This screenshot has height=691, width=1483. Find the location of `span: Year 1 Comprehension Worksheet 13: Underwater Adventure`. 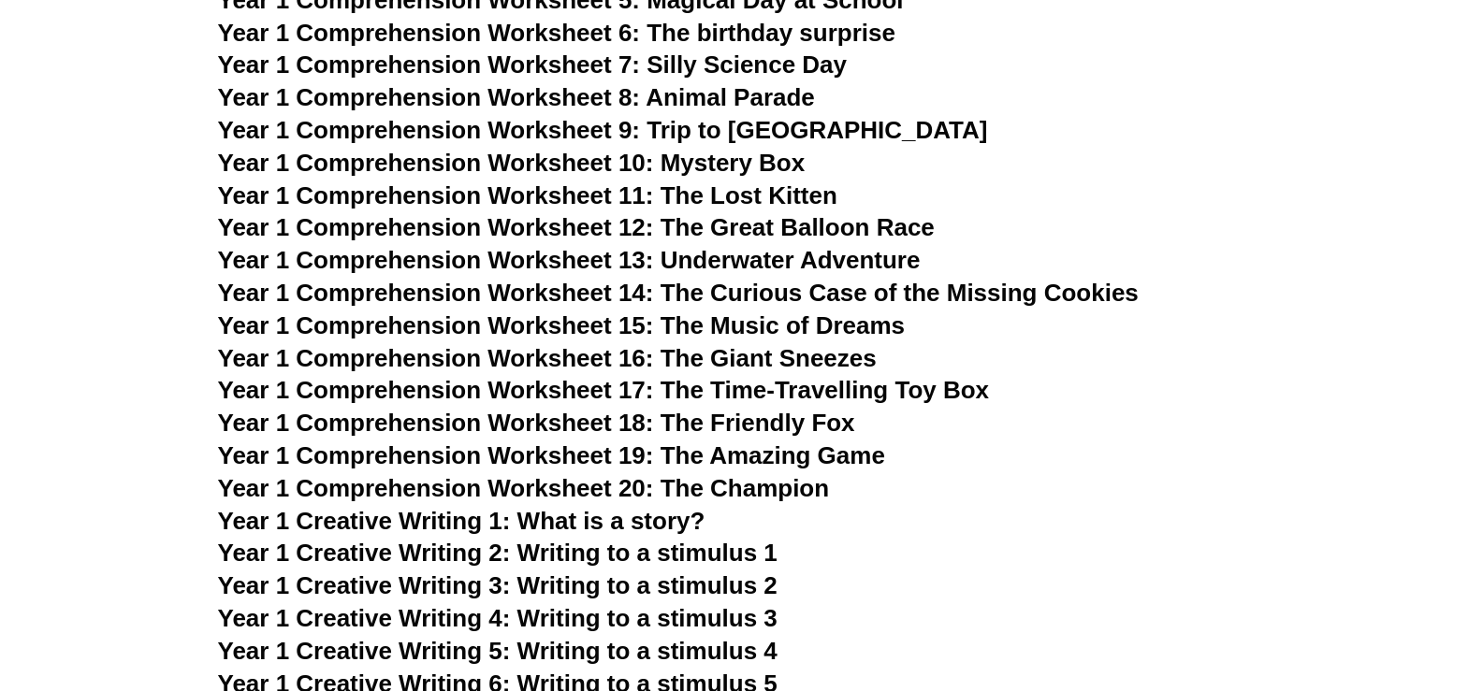

span: Year 1 Comprehension Worksheet 13: Underwater Adventure is located at coordinates (569, 260).